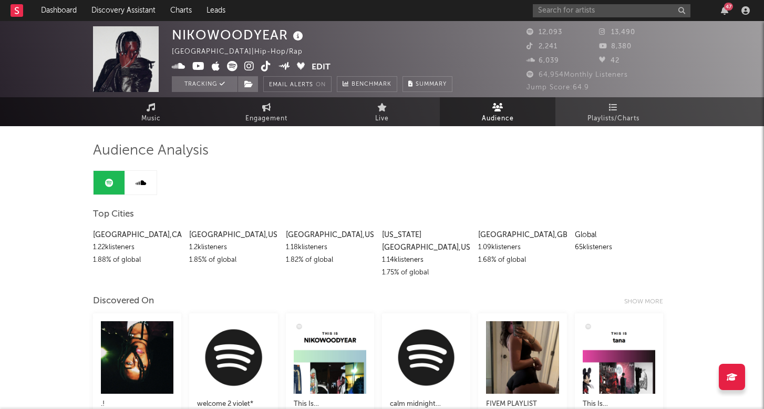  What do you see at coordinates (123, 301) in the screenshot?
I see `div: Discovered On` at bounding box center [123, 301].